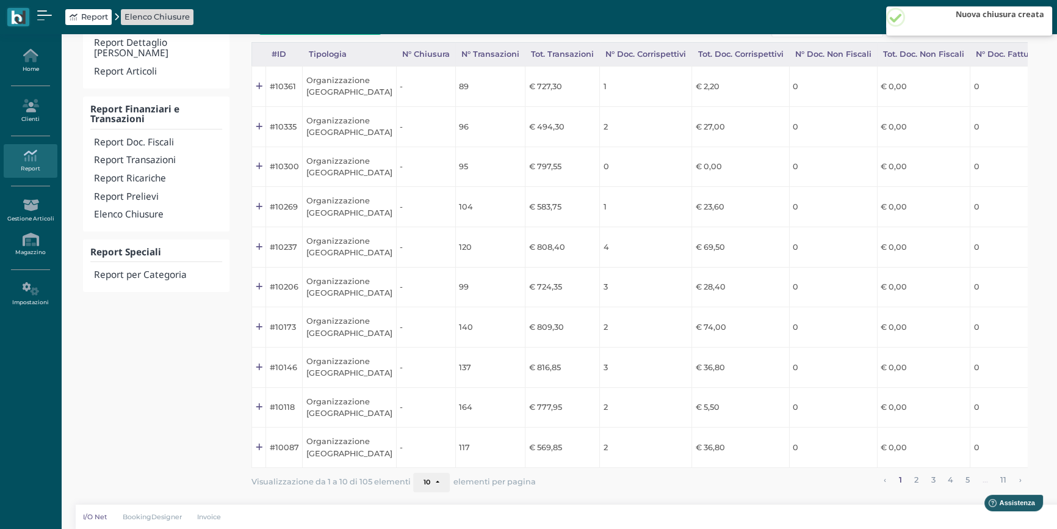 This screenshot has width=1057, height=529. What do you see at coordinates (490, 54) in the screenshot?
I see `div: N° Transazioni` at bounding box center [490, 54].